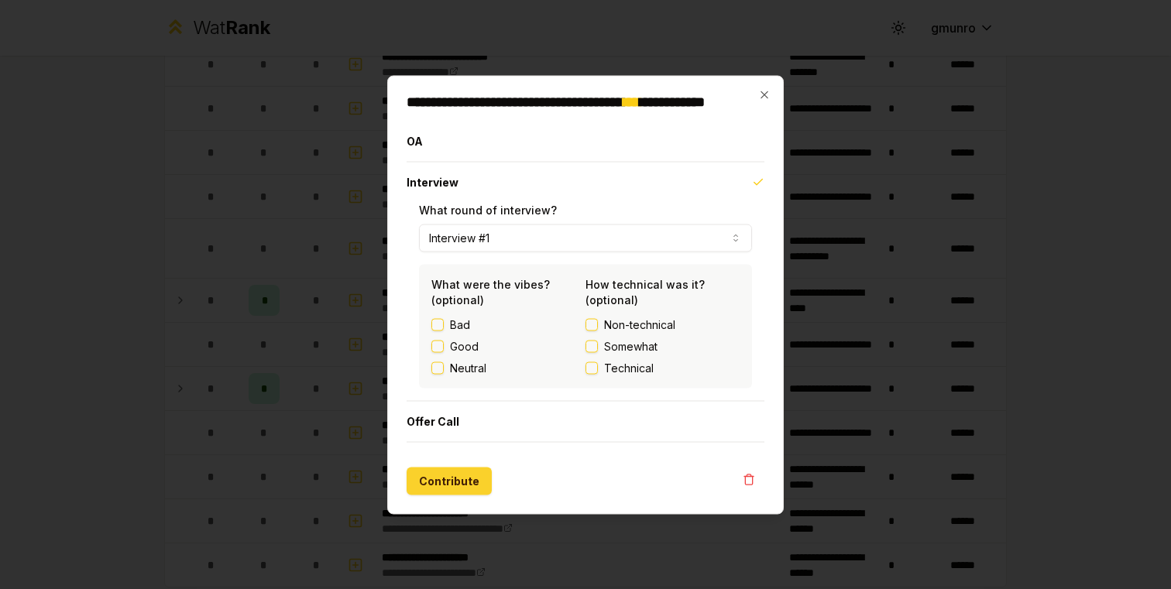 Image resolution: width=1171 pixels, height=589 pixels. What do you see at coordinates (630, 346) in the screenshot?
I see `span: Somewhat` at bounding box center [630, 346].